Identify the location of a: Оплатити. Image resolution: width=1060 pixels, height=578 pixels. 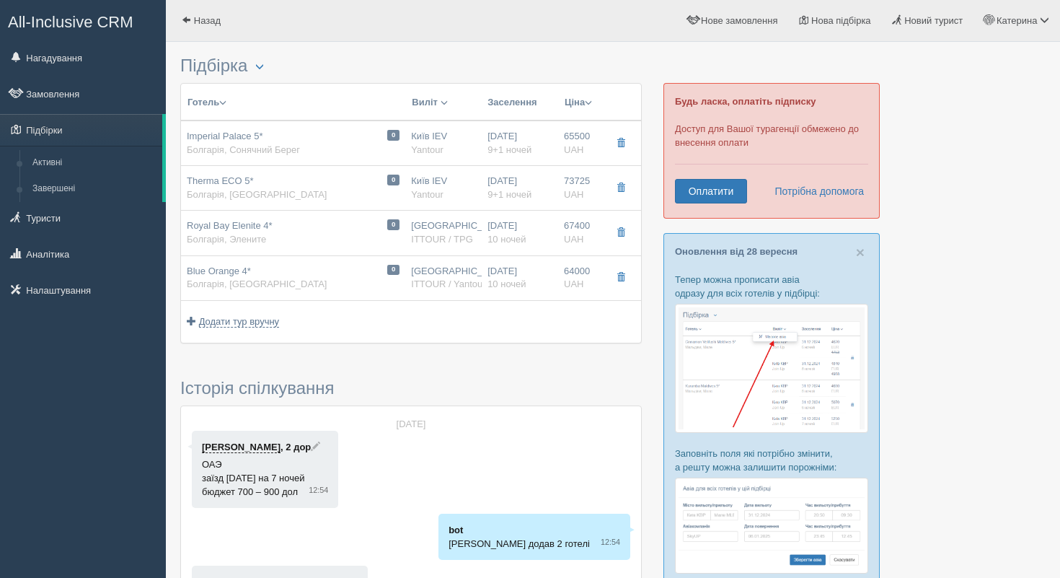
(711, 191).